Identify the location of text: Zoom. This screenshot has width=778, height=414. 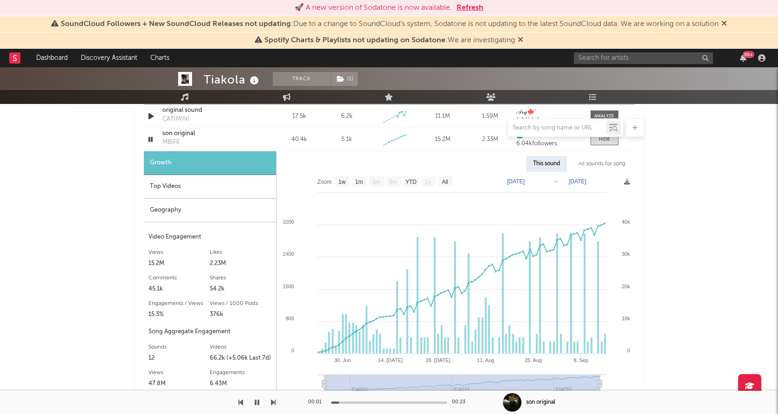
(324, 182).